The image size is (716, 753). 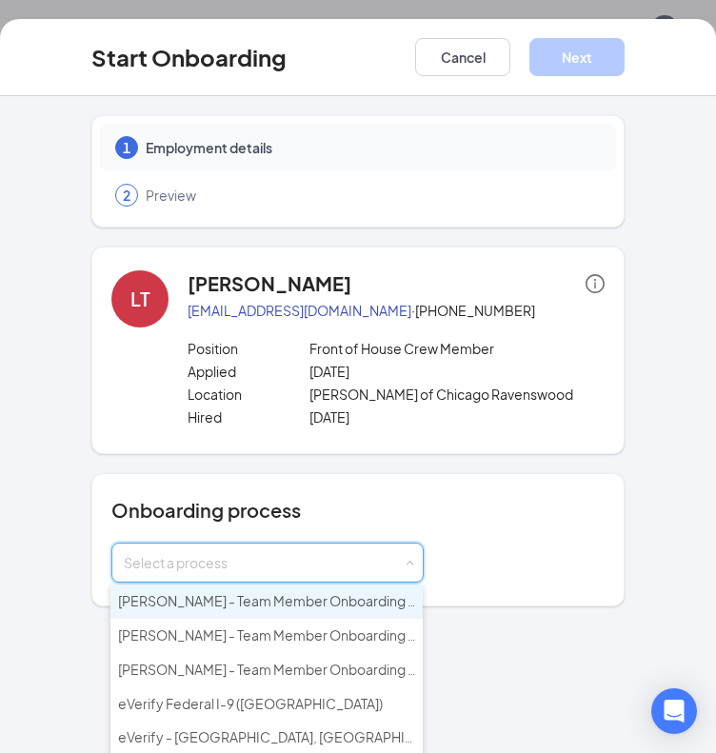 I want to click on button: Cancel, so click(x=463, y=57).